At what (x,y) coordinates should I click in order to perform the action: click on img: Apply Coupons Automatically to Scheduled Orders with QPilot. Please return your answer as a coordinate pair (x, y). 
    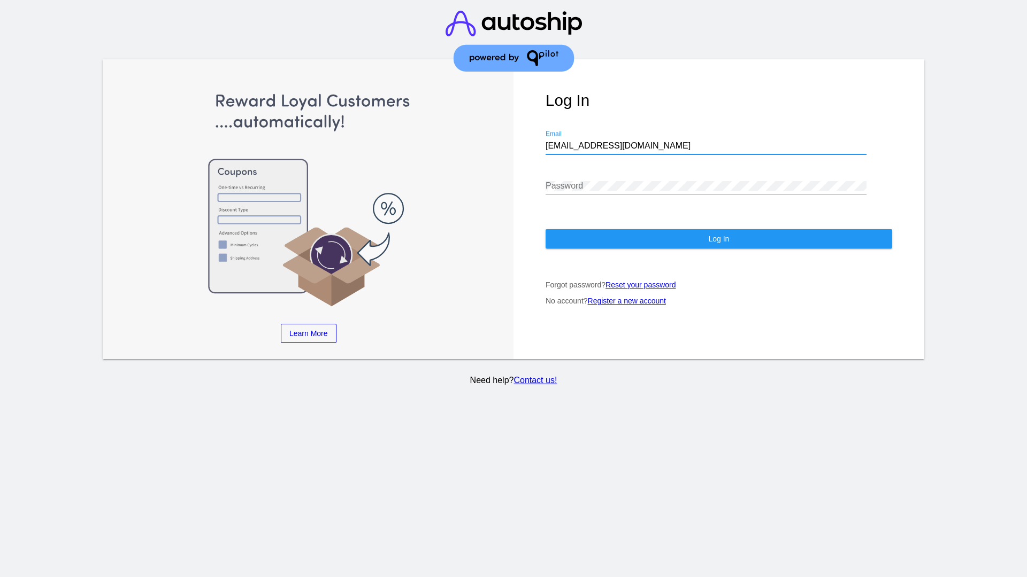
    Looking at the image, I should click on (308, 199).